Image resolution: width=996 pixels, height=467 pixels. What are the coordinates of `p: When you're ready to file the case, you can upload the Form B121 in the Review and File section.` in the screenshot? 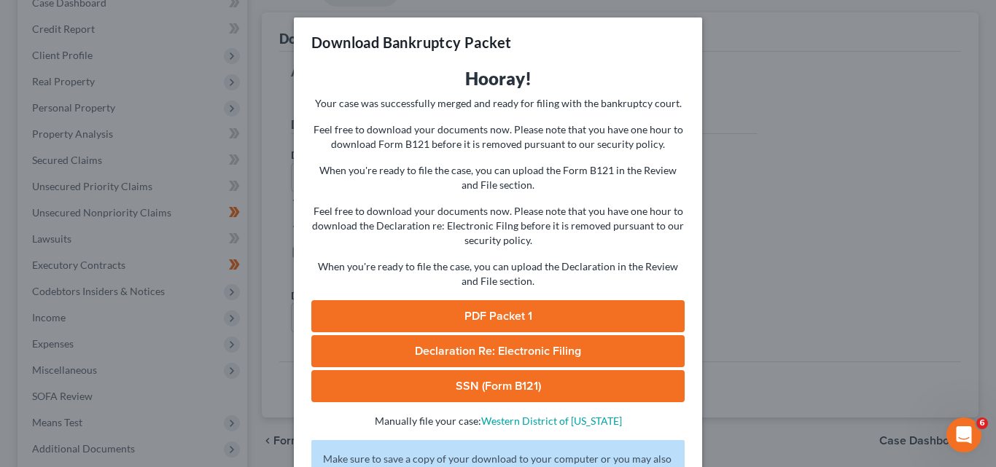 It's located at (498, 178).